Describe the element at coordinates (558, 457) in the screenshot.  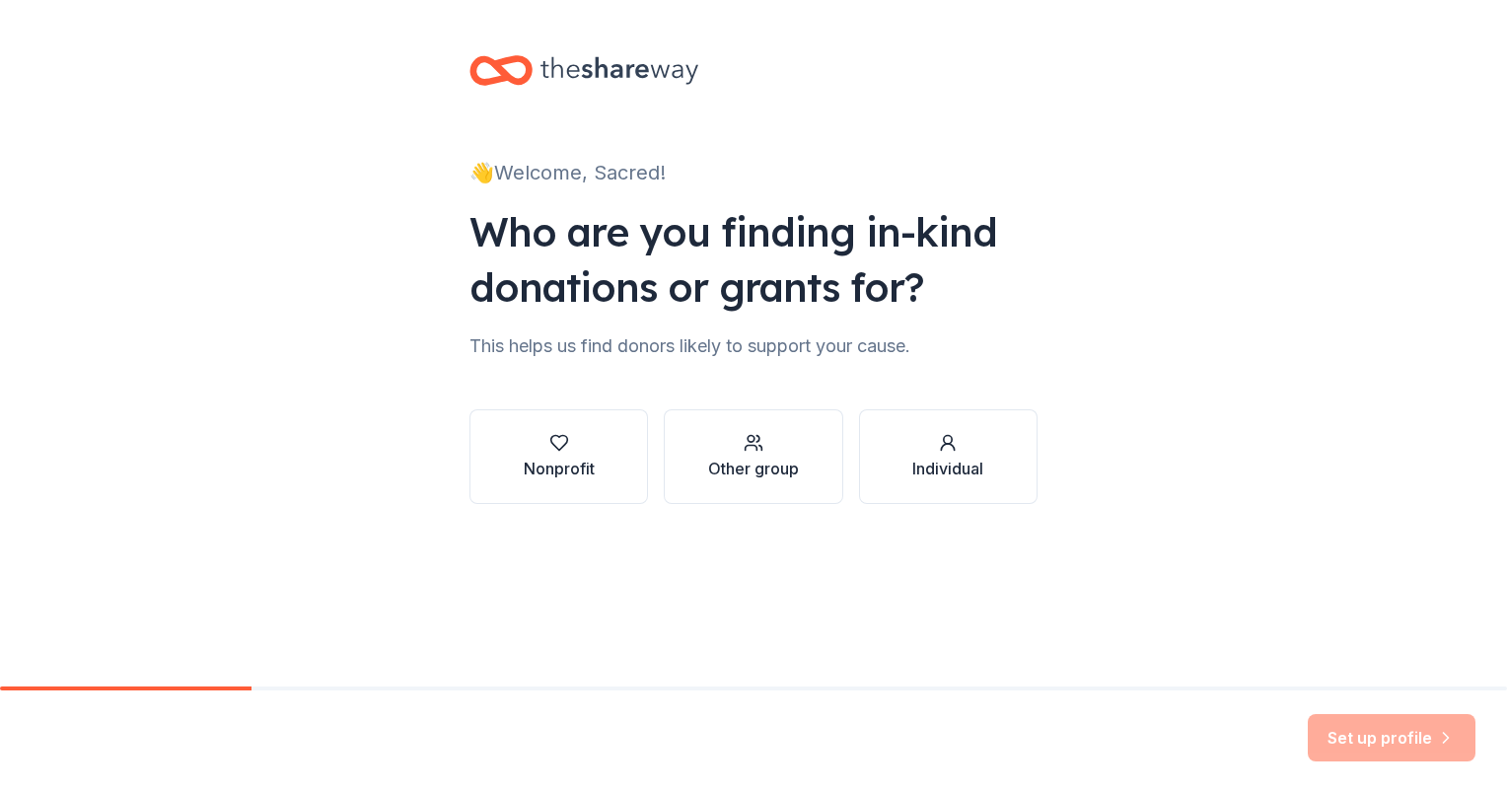
I see `button: Nonprofit` at that location.